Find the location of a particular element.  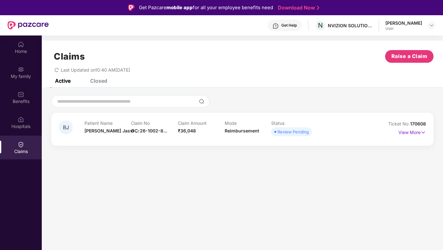

span: 170608 is located at coordinates (418, 123).